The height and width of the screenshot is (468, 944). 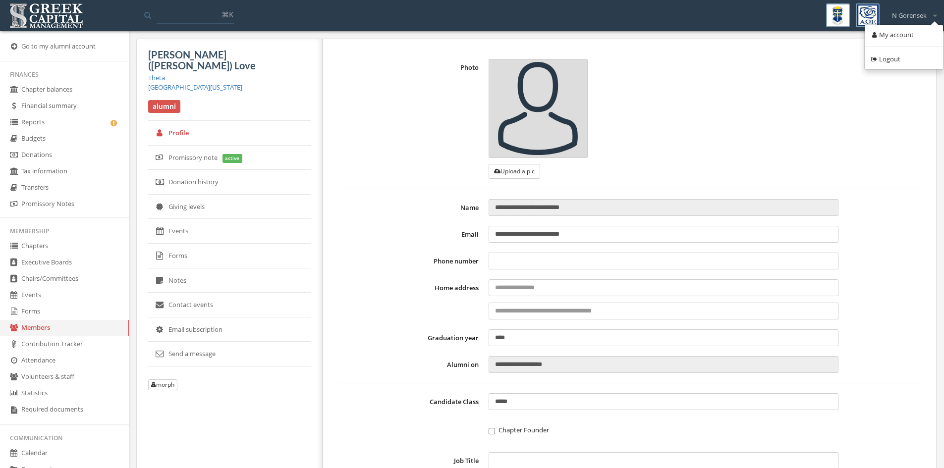 I want to click on a: Notes, so click(x=229, y=281).